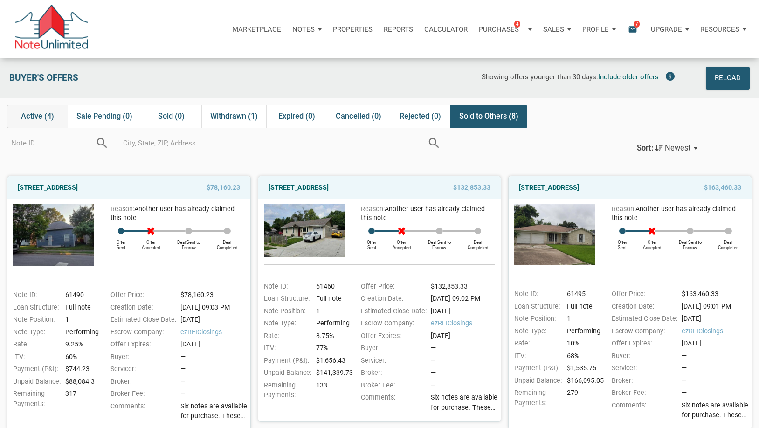  Describe the element at coordinates (643, 294) in the screenshot. I see `div: Offer Price:` at that location.